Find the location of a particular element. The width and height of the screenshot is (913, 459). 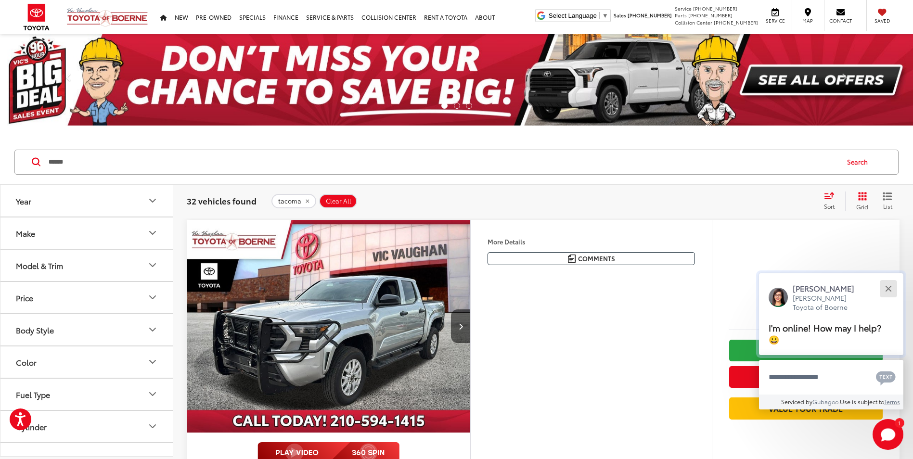

button: Get Price Now is located at coordinates (806, 377).